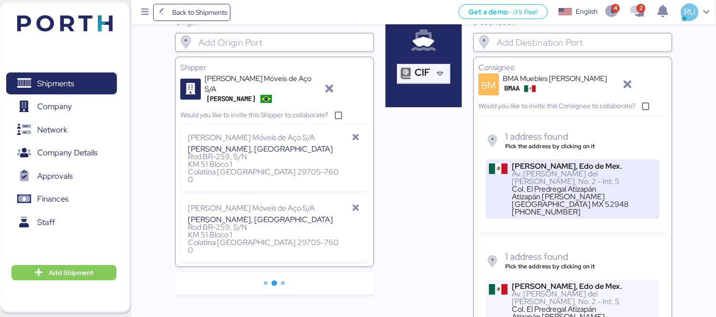 The height and width of the screenshot is (317, 716). Describe the element at coordinates (52, 130) in the screenshot. I see `span: Network` at that location.